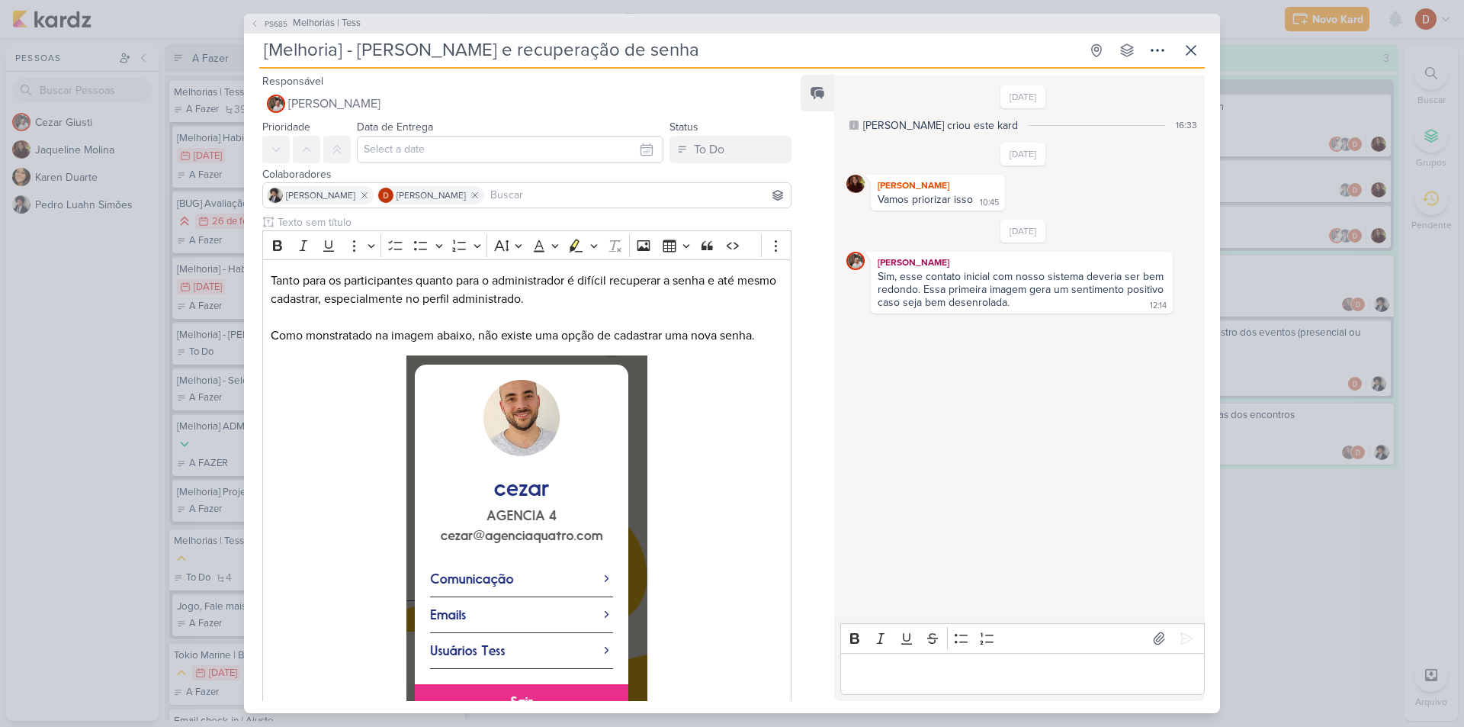 The width and height of the screenshot is (1464, 727). I want to click on p: Como monstratado na imagem abaixo, não existe uma opção de cadastrar uma nova senha., so click(527, 336).